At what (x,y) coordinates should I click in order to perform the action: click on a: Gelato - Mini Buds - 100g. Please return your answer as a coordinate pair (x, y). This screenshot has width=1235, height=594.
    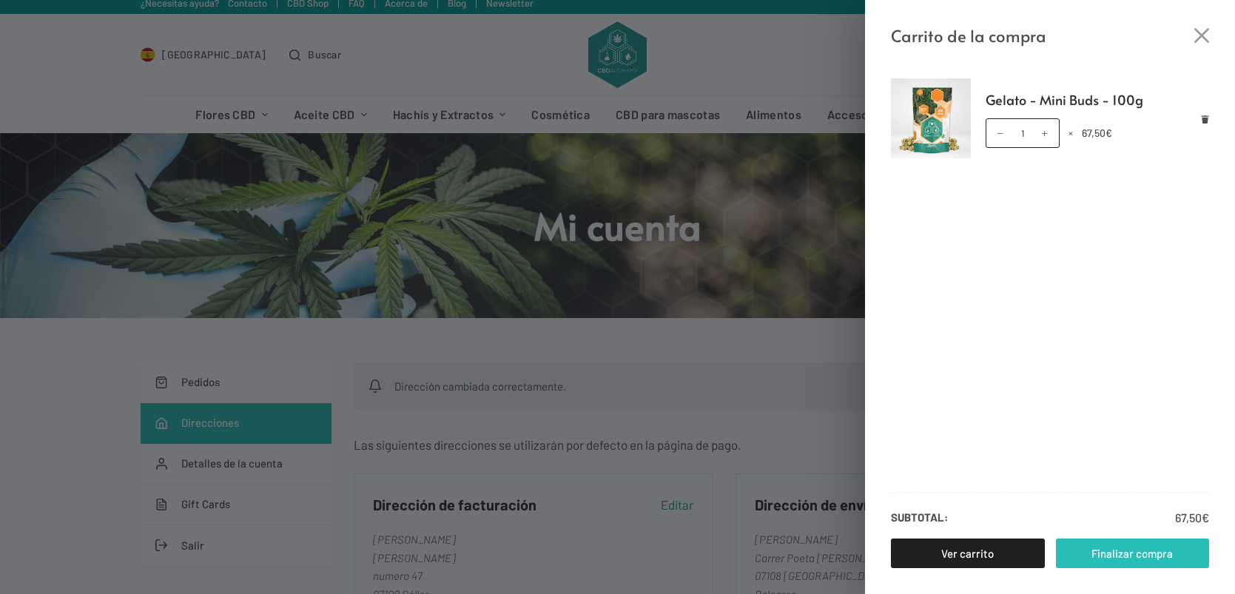
    Looking at the image, I should click on (1097, 100).